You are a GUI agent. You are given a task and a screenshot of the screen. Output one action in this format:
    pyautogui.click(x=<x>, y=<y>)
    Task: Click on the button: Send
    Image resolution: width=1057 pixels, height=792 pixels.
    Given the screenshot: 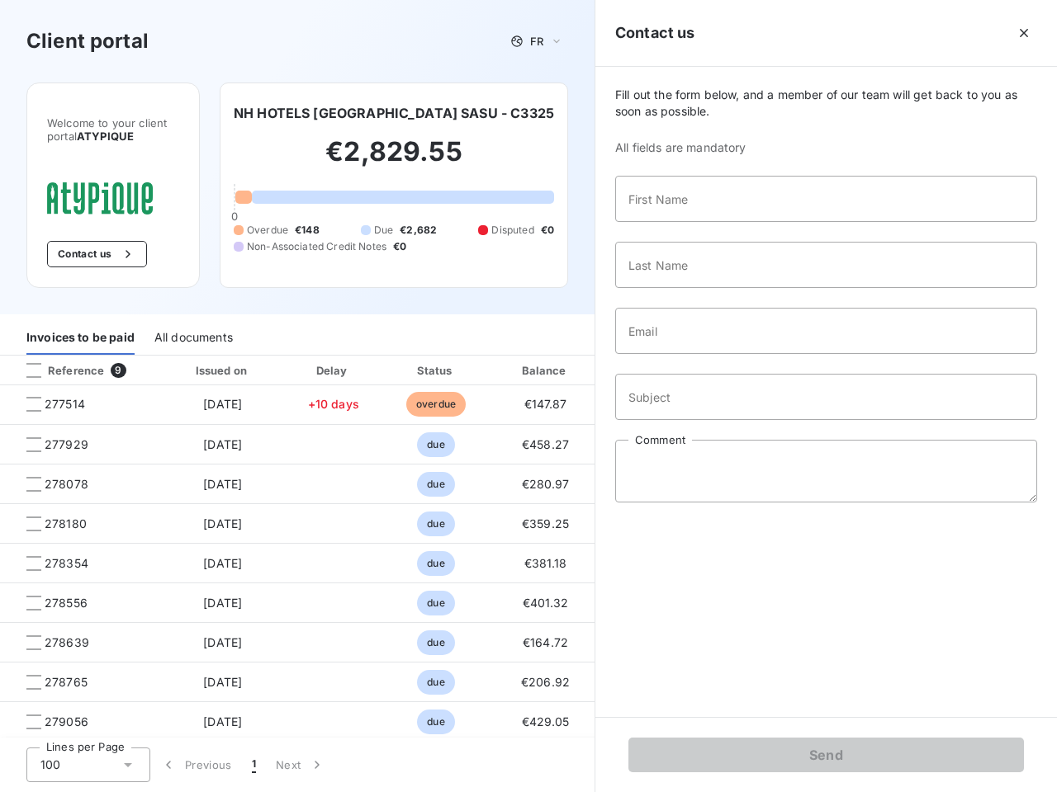 What is the action you would take?
    pyautogui.click(x=826, y=755)
    